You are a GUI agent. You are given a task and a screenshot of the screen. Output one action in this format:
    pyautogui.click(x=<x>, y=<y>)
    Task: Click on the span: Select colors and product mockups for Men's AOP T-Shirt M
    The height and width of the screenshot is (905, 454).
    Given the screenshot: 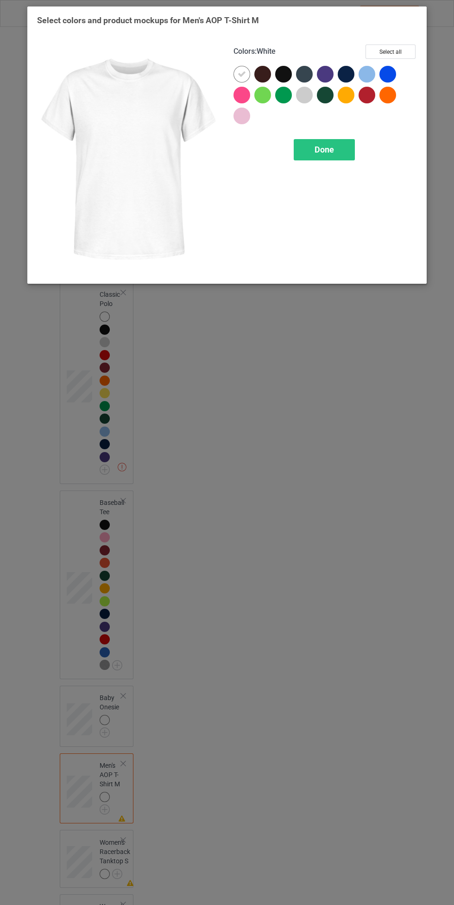 What is the action you would take?
    pyautogui.click(x=148, y=20)
    